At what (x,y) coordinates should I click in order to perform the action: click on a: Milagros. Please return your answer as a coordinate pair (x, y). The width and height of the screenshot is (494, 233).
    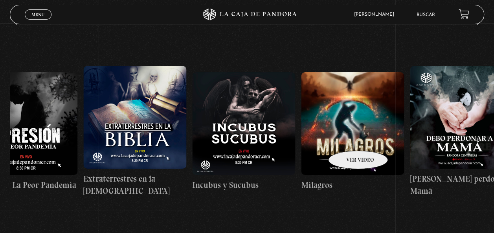
    Looking at the image, I should click on (352, 132).